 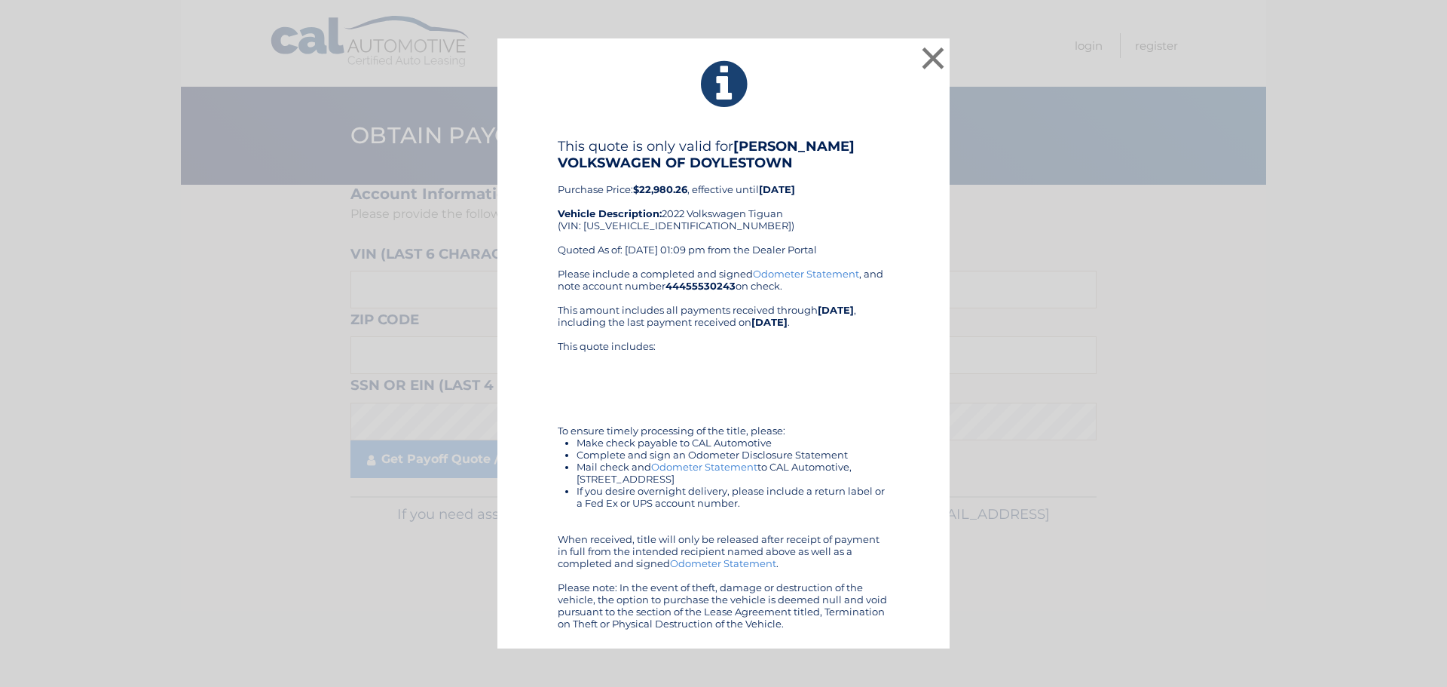 I want to click on div: Please include a completed and signed , and note account number on check. This amount includes al..., so click(x=723, y=448).